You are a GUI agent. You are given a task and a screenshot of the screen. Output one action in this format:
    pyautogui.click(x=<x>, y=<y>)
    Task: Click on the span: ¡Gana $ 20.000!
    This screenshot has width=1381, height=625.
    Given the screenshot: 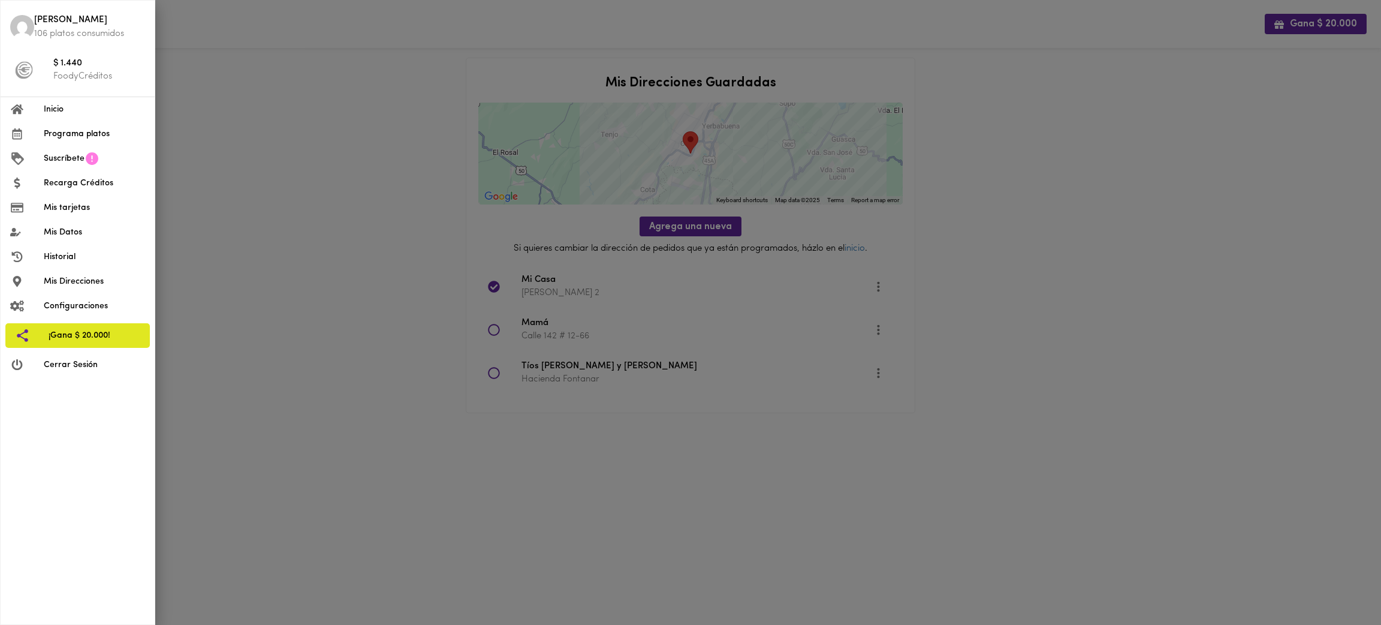 What is the action you would take?
    pyautogui.click(x=94, y=335)
    